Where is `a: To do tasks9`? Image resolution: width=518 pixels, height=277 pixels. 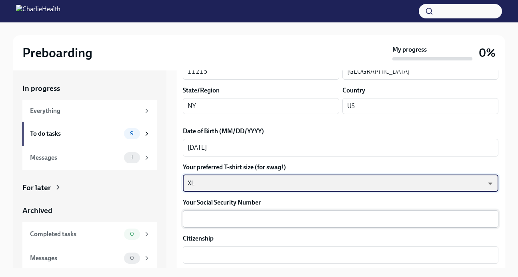 a: To do tasks9 is located at coordinates (90, 134).